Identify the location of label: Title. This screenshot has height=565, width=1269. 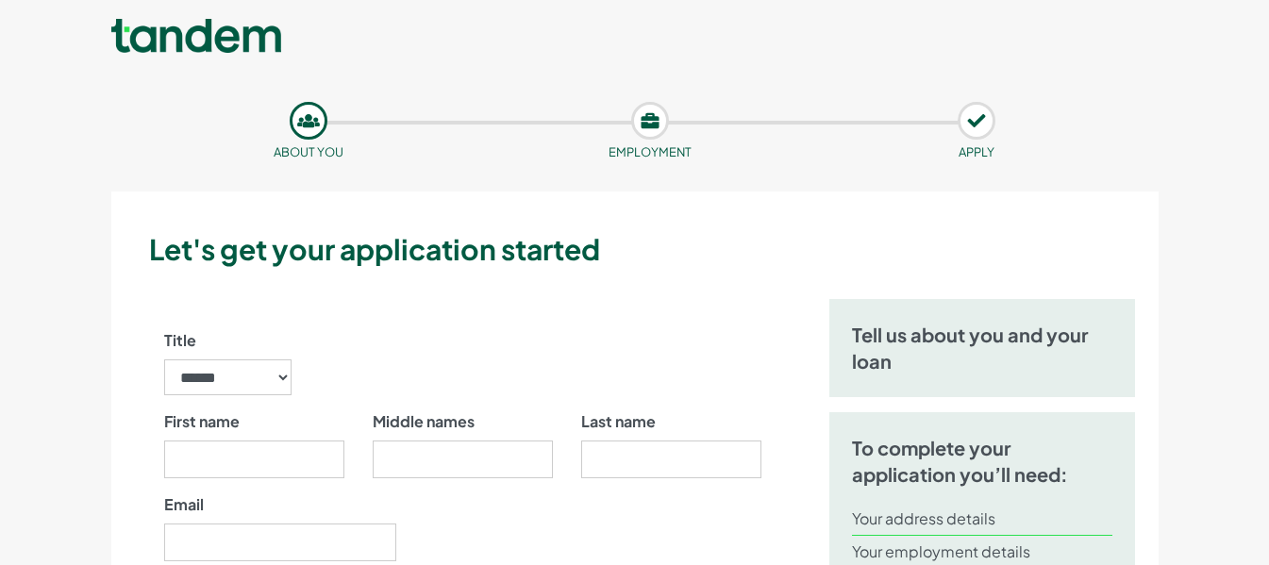
(180, 341).